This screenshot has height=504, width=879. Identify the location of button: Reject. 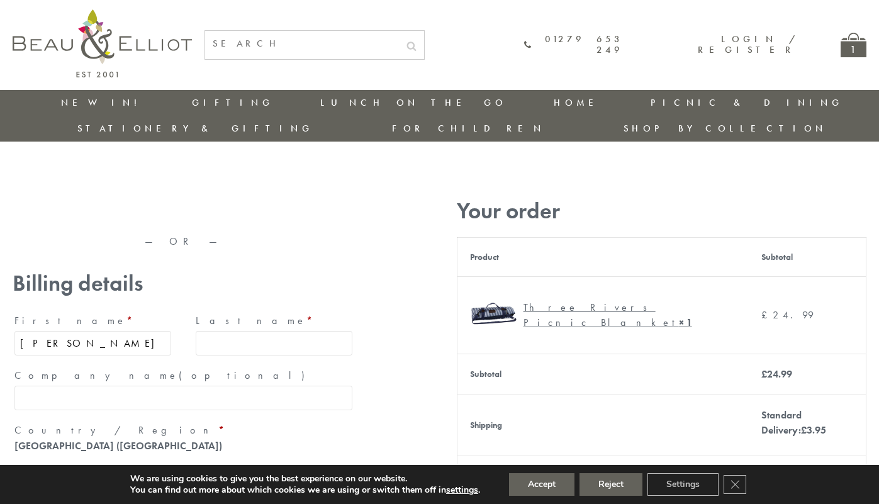
(611, 485).